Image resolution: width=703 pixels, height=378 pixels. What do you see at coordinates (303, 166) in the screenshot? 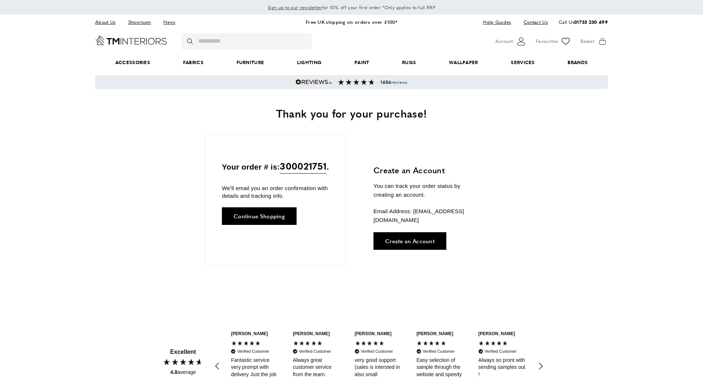
I see `span: 300021751` at bounding box center [303, 166].